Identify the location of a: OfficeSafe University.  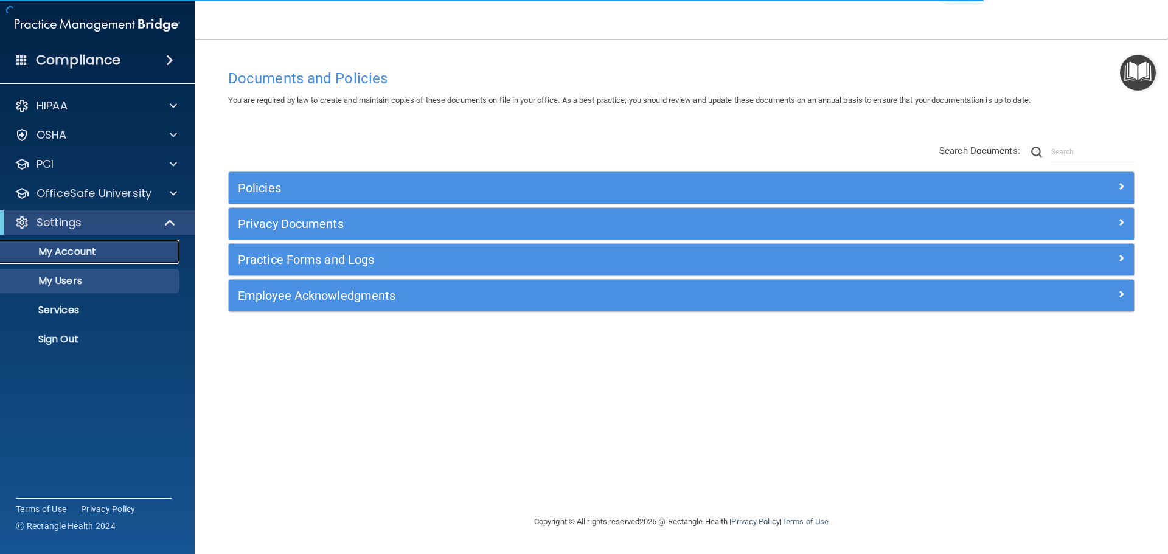
(96, 193).